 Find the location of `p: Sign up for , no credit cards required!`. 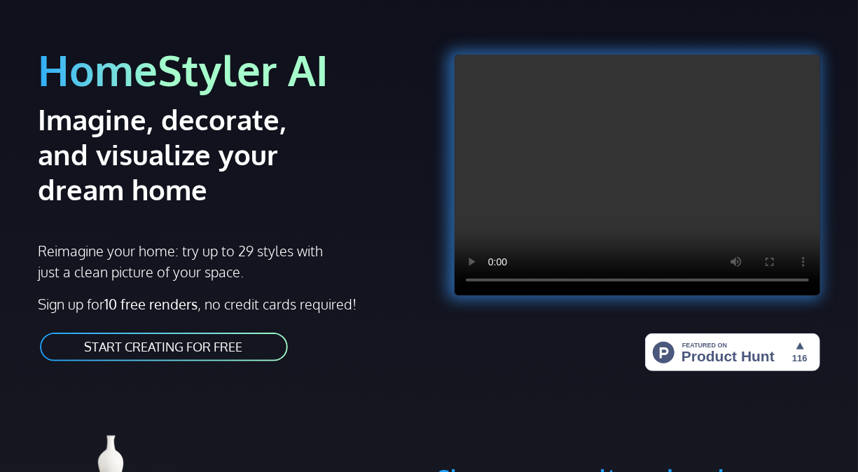

p: Sign up for , no credit cards required! is located at coordinates (230, 304).